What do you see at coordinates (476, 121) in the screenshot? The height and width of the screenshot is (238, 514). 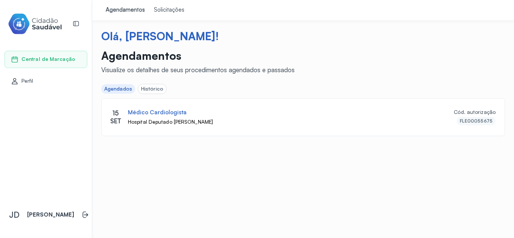 I see `div: FLE00055675` at bounding box center [476, 121].